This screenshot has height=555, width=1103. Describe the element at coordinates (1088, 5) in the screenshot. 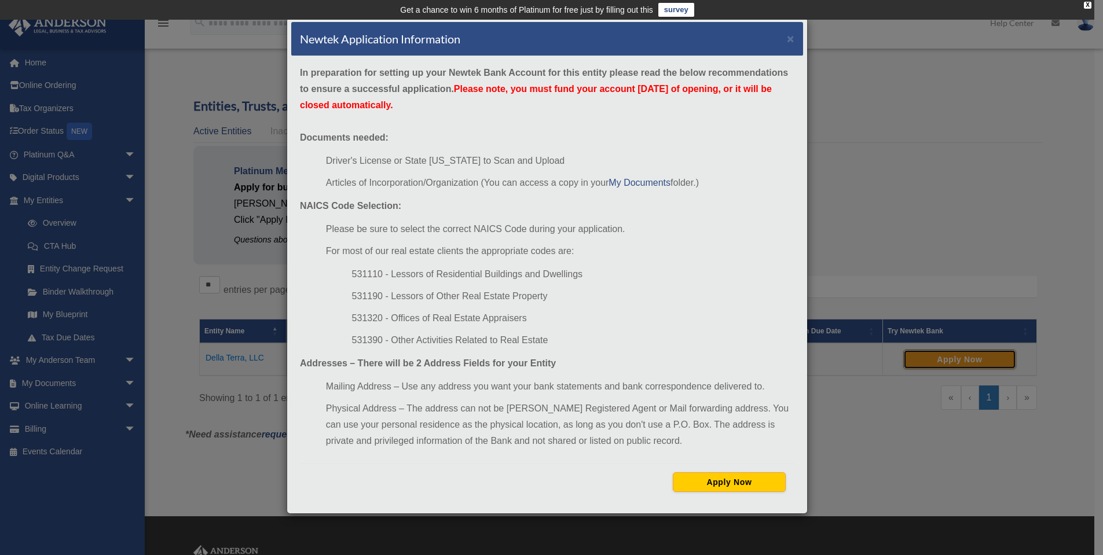

I see `div: close` at that location.